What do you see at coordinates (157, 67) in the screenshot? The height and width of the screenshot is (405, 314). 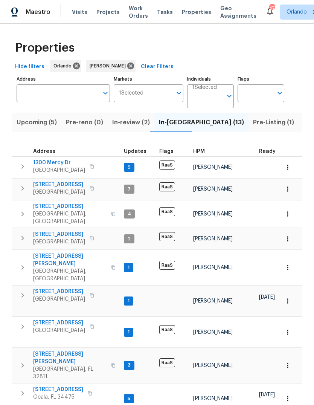 I see `button: Clear Filters` at bounding box center [157, 67].